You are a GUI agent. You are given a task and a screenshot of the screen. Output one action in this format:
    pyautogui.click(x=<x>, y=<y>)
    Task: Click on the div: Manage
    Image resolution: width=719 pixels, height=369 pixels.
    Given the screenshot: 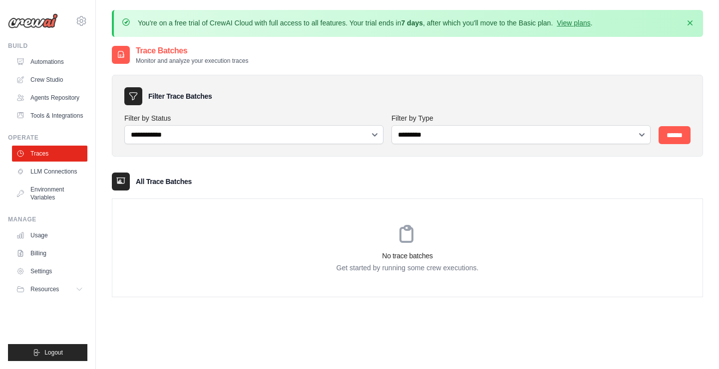 What is the action you would take?
    pyautogui.click(x=47, y=220)
    